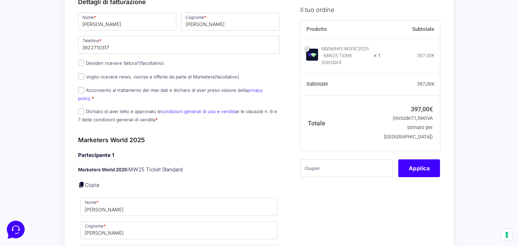  Describe the element at coordinates (26, 191) in the screenshot. I see `button: Home` at that location.